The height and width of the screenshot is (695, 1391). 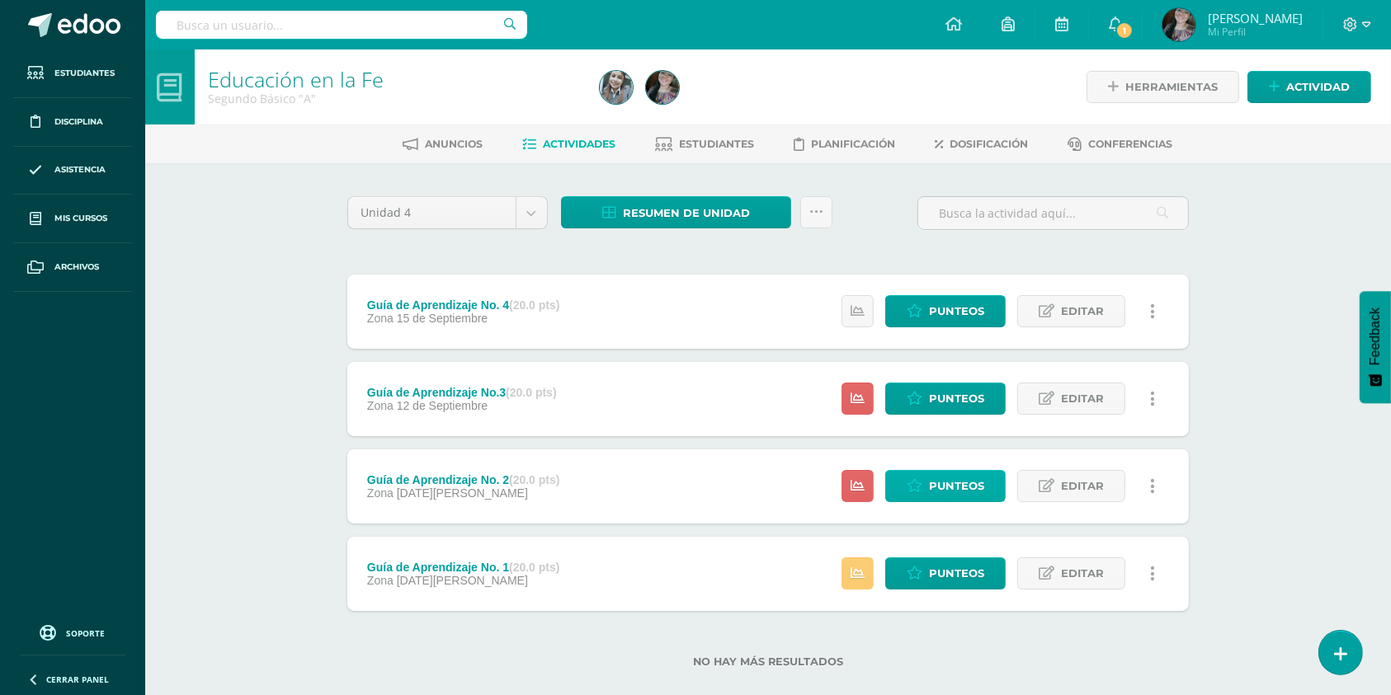 What do you see at coordinates (447, 213) in the screenshot?
I see `a: Unidad 4` at bounding box center [447, 213].